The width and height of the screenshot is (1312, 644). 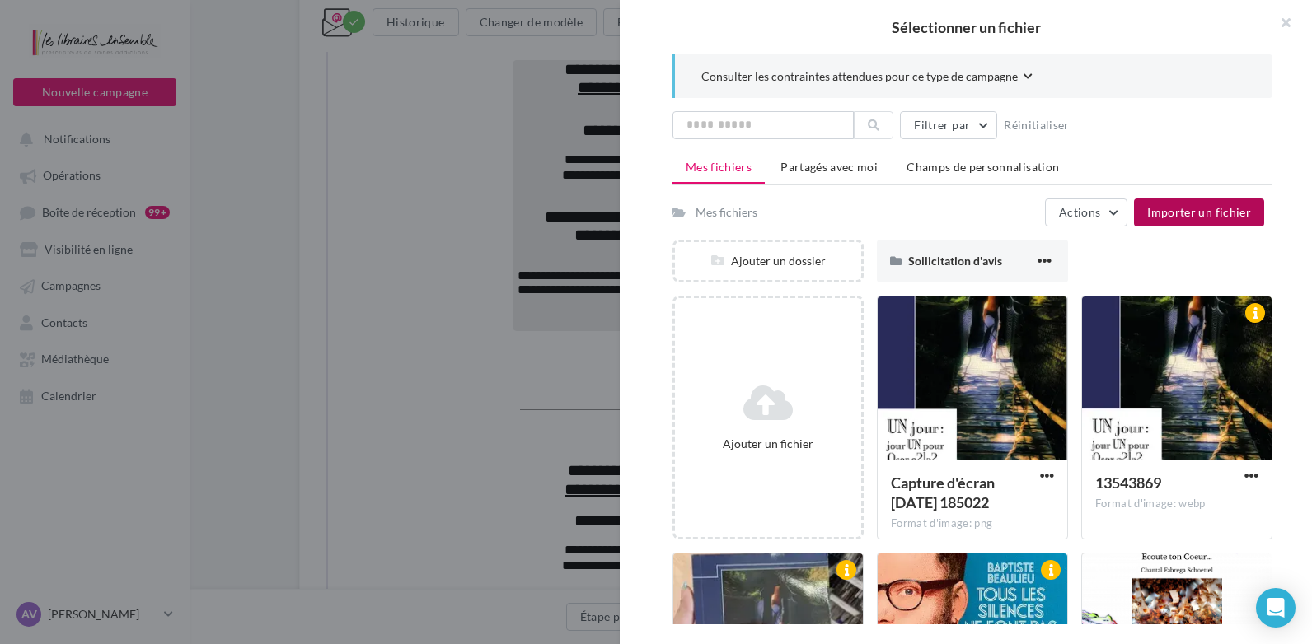 I want to click on span: Champs de personnalisation, so click(x=982, y=166).